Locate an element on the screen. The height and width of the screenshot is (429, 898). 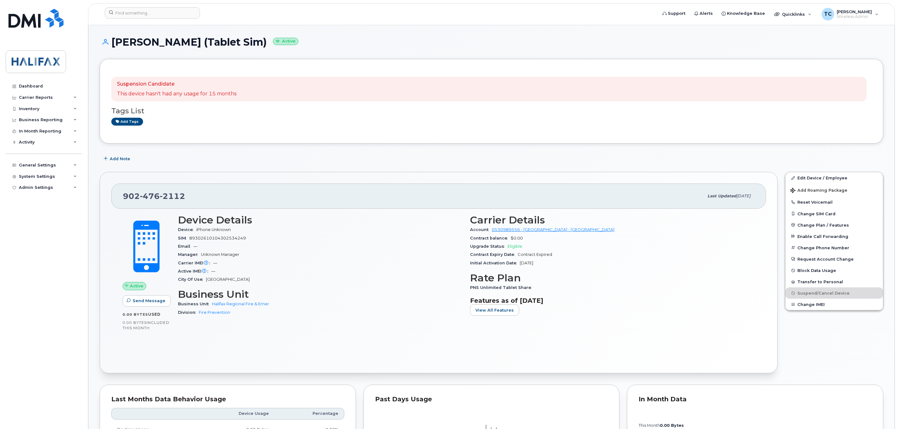
span: Contract balance is located at coordinates (490, 238).